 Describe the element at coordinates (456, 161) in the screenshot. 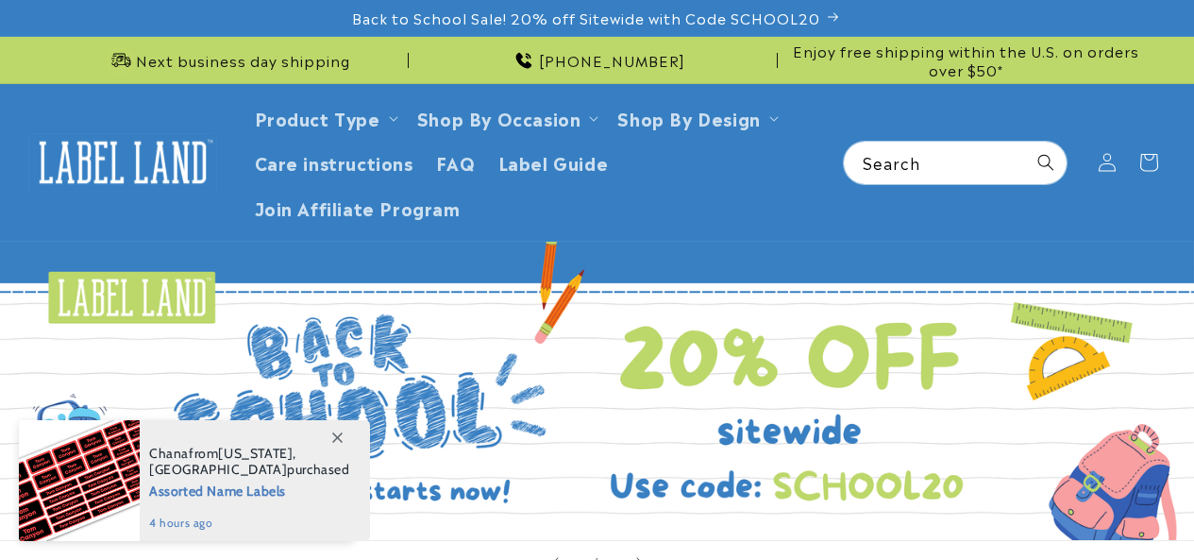

I see `a: FAQ` at that location.